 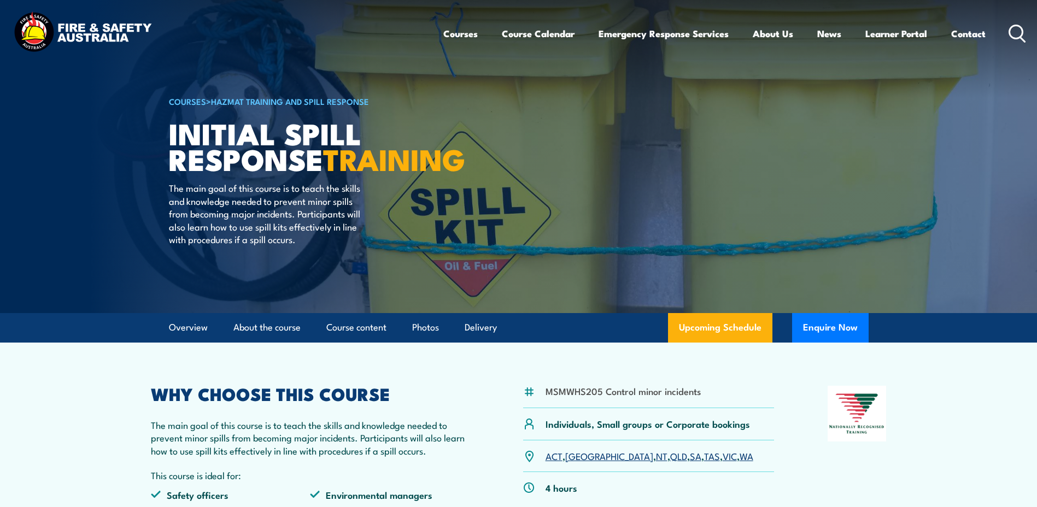 I want to click on a: NT, so click(x=662, y=456).